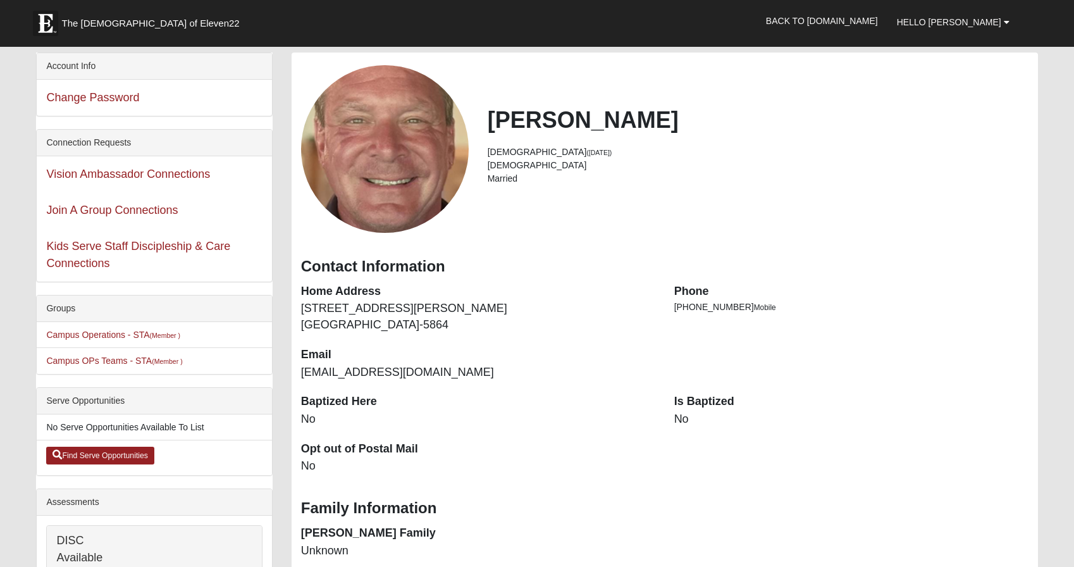 This screenshot has width=1074, height=567. I want to click on div: Assessments, so click(154, 502).